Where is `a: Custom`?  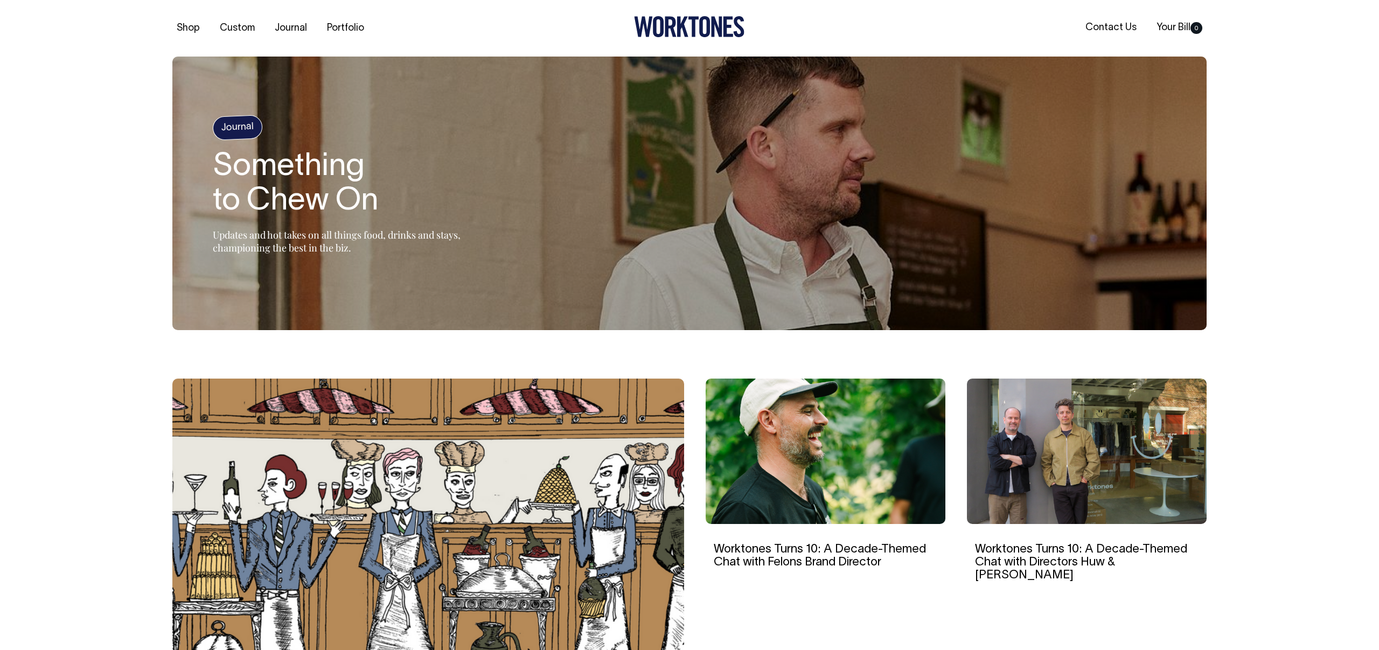 a: Custom is located at coordinates (237, 28).